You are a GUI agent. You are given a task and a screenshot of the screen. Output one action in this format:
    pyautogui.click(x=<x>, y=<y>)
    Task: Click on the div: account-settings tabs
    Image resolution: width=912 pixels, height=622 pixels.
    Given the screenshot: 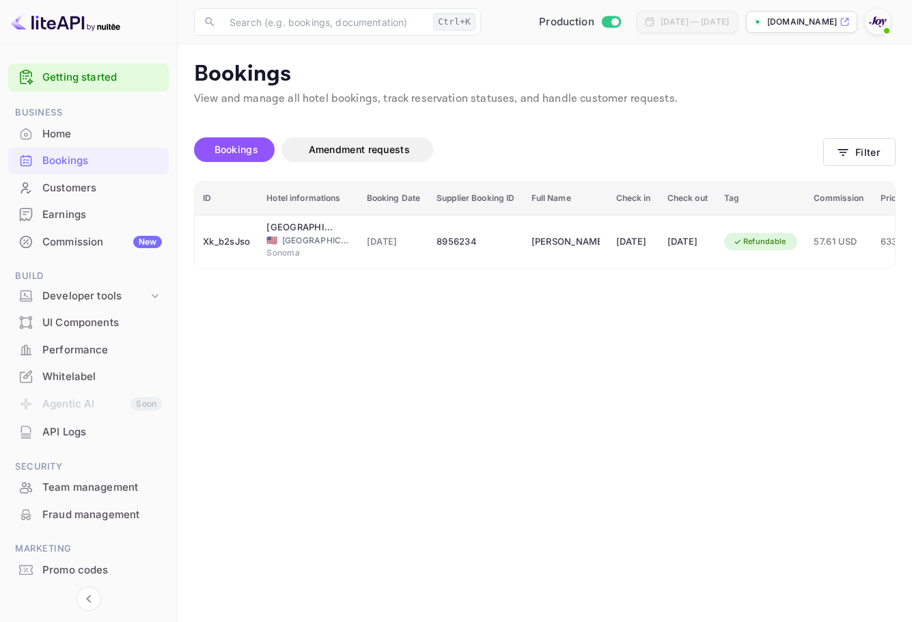 What is the action you would take?
    pyautogui.click(x=509, y=150)
    